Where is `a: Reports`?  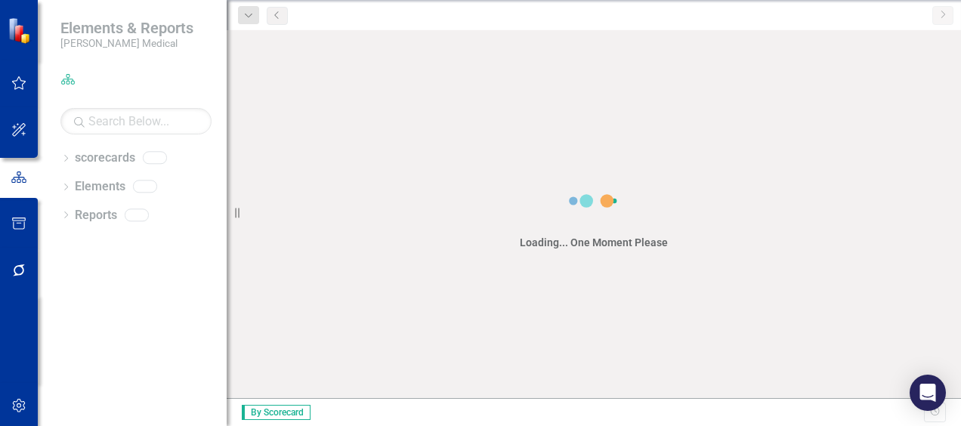
a: Reports is located at coordinates (96, 215).